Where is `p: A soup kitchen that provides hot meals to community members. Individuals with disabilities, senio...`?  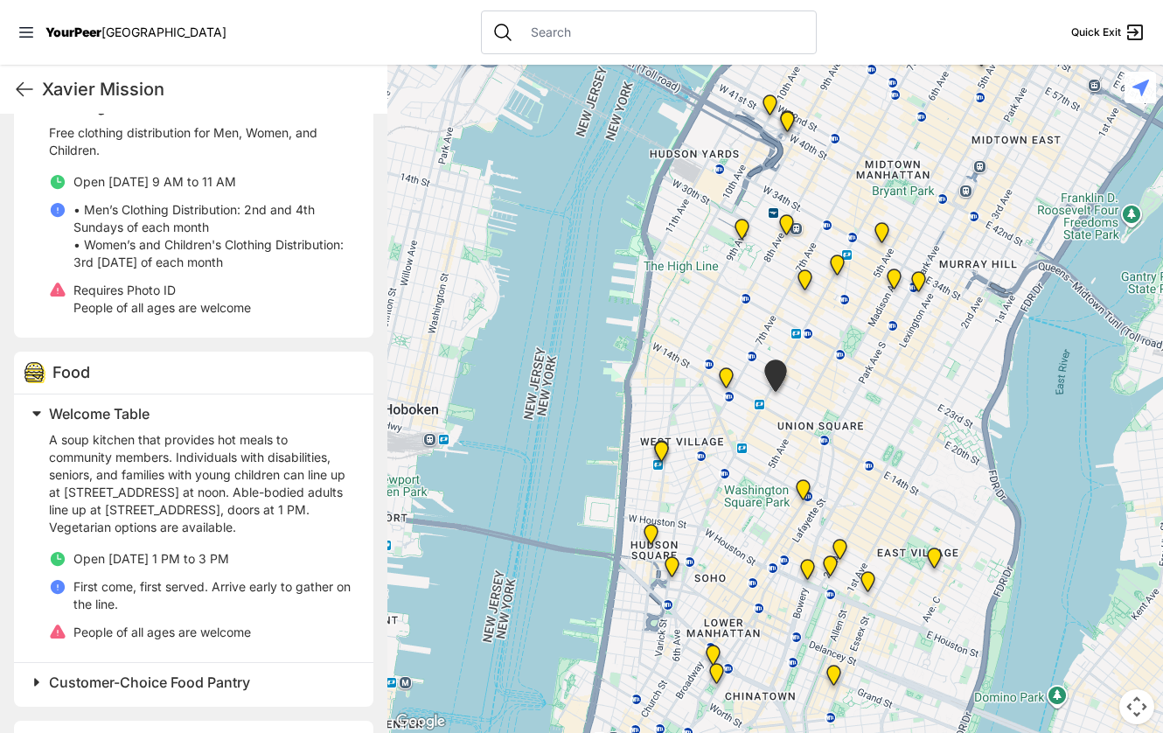
p: A soup kitchen that provides hot meals to community members. Individuals with disabilities, senio... is located at coordinates (200, 483).